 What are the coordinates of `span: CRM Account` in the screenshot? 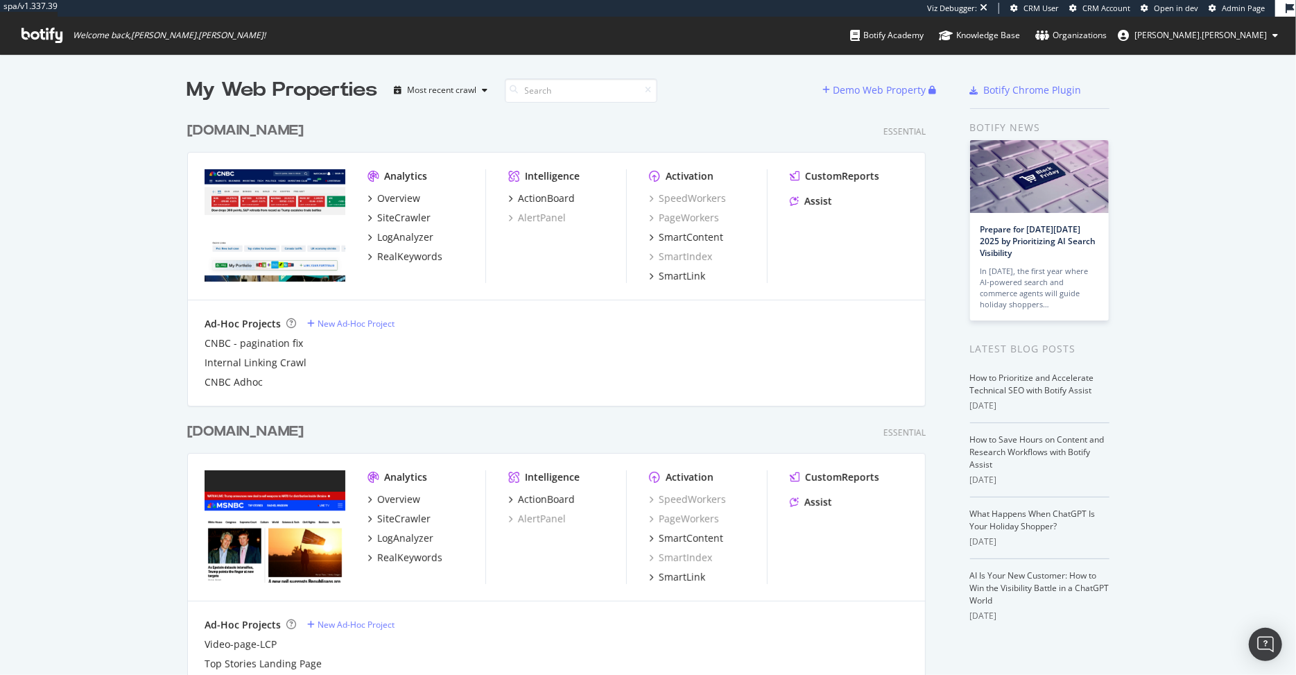 It's located at (1106, 8).